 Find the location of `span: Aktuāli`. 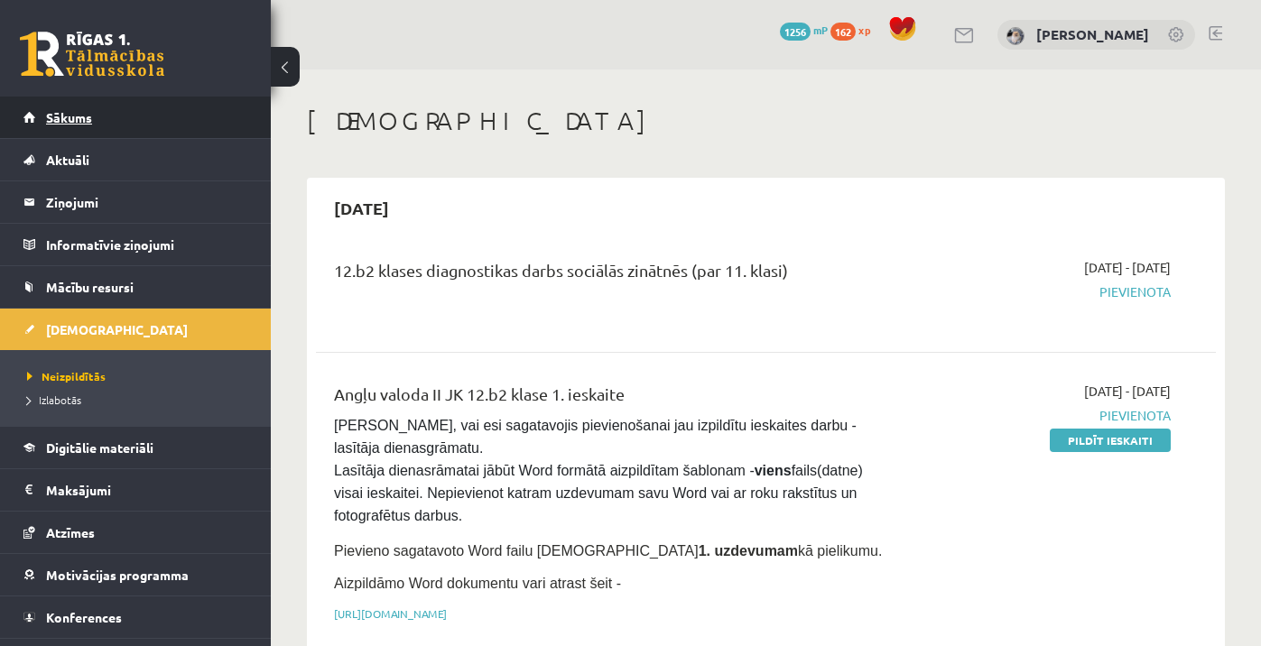

span: Aktuāli is located at coordinates (68, 160).